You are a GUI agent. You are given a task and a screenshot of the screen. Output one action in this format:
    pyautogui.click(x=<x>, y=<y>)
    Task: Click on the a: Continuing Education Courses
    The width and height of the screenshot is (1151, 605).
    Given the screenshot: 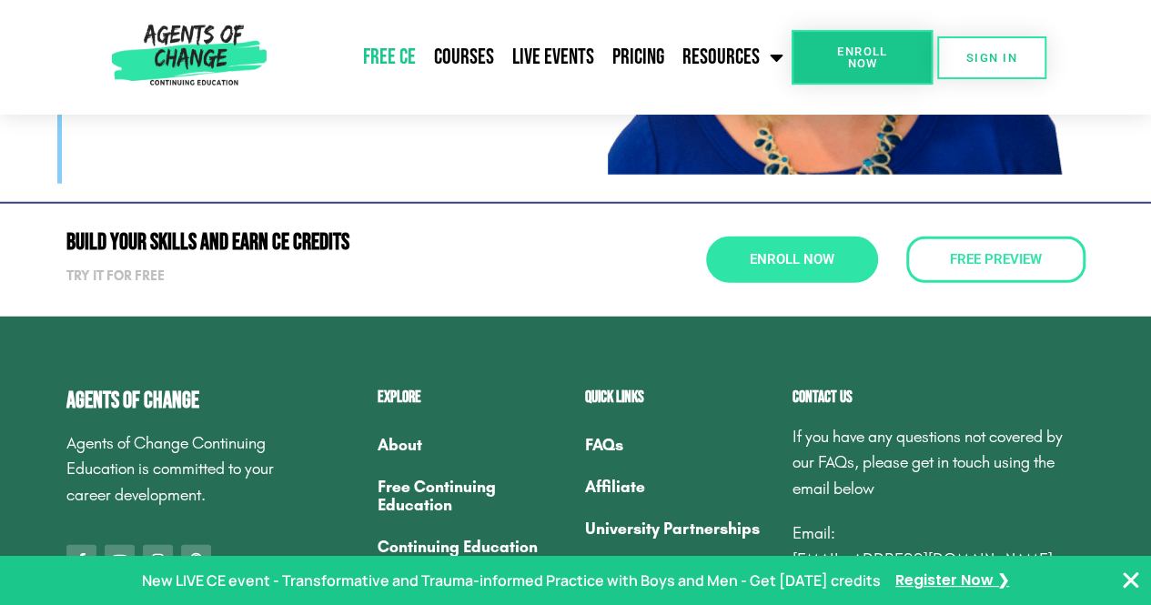 What is the action you would take?
    pyautogui.click(x=472, y=556)
    